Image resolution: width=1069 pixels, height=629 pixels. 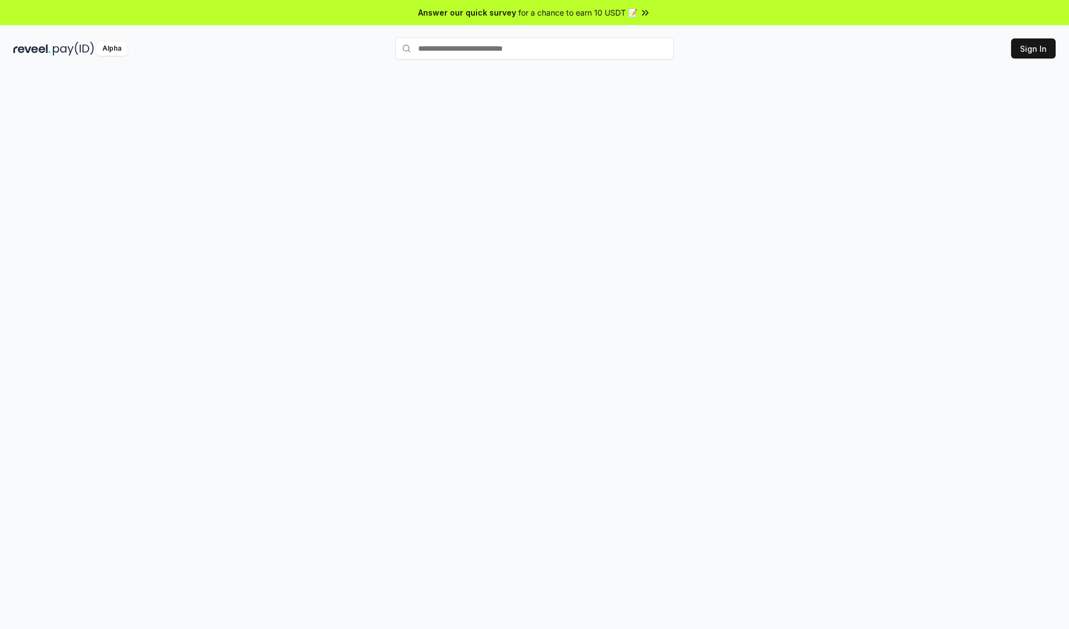 I want to click on img: pay_id, so click(x=74, y=48).